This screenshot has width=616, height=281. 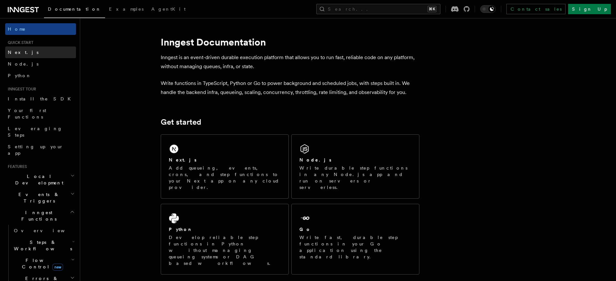 I want to click on span: Next.js, so click(x=23, y=52).